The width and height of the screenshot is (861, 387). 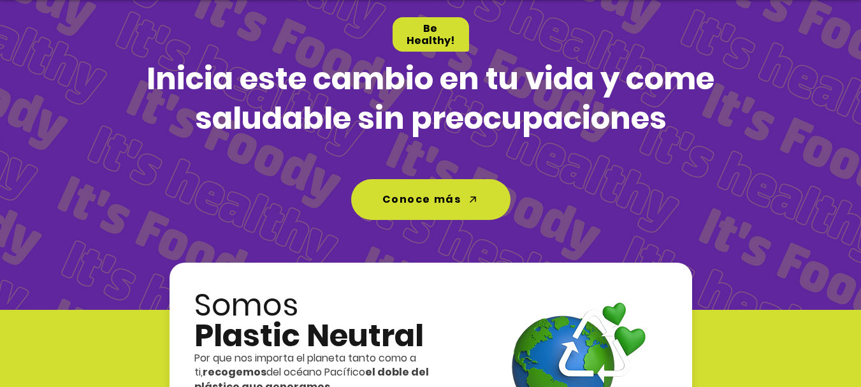 What do you see at coordinates (235, 372) in the screenshot?
I see `span: recogemos` at bounding box center [235, 372].